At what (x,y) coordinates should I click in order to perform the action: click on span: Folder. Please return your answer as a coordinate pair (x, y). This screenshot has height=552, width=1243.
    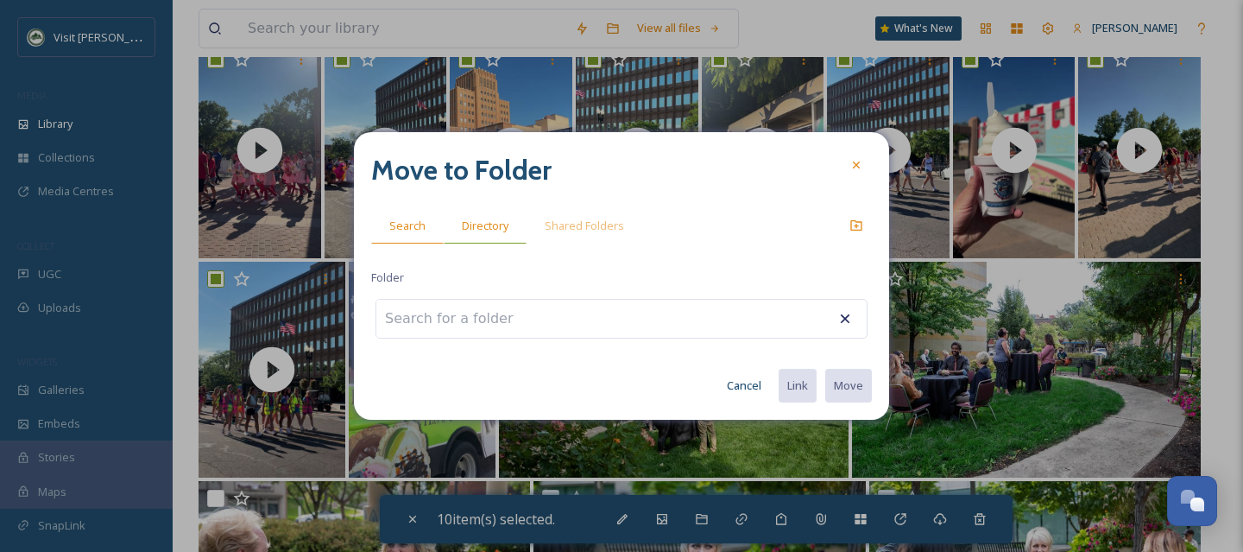
    Looking at the image, I should click on (388, 277).